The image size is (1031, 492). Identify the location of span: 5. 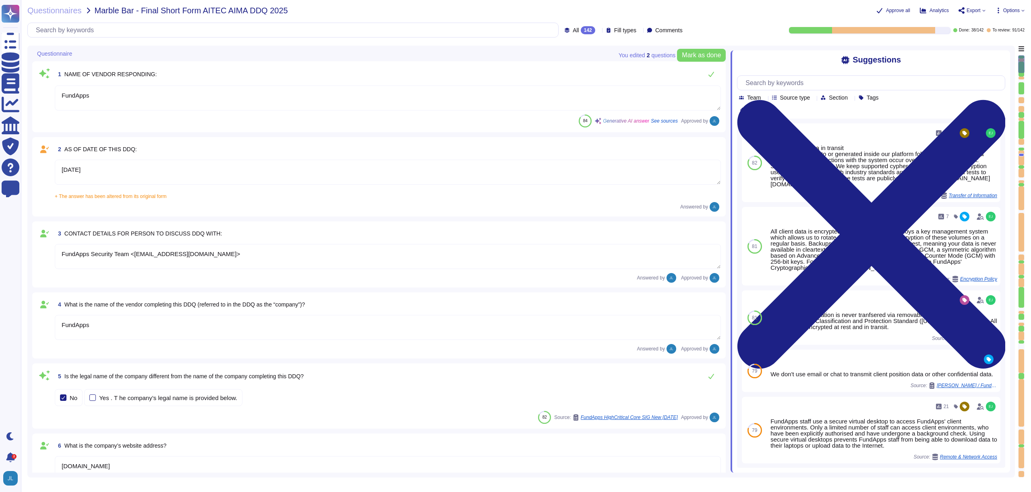
(58, 376).